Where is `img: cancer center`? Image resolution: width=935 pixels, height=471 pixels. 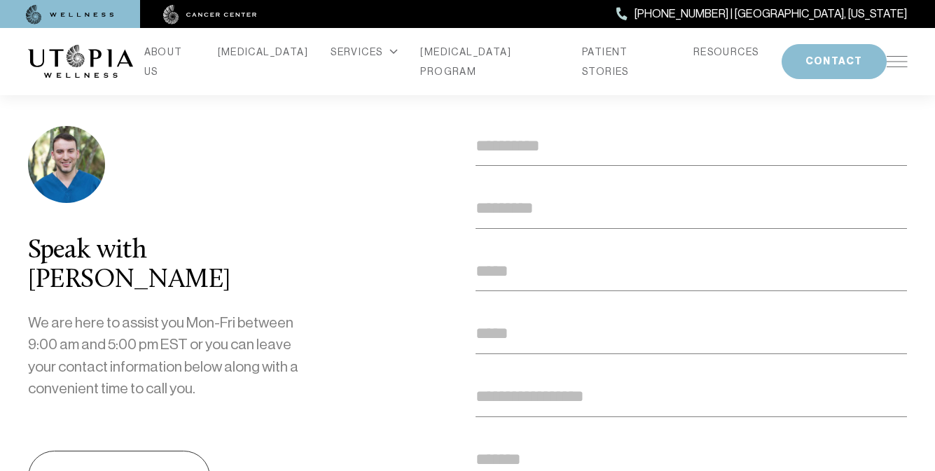 img: cancer center is located at coordinates (210, 15).